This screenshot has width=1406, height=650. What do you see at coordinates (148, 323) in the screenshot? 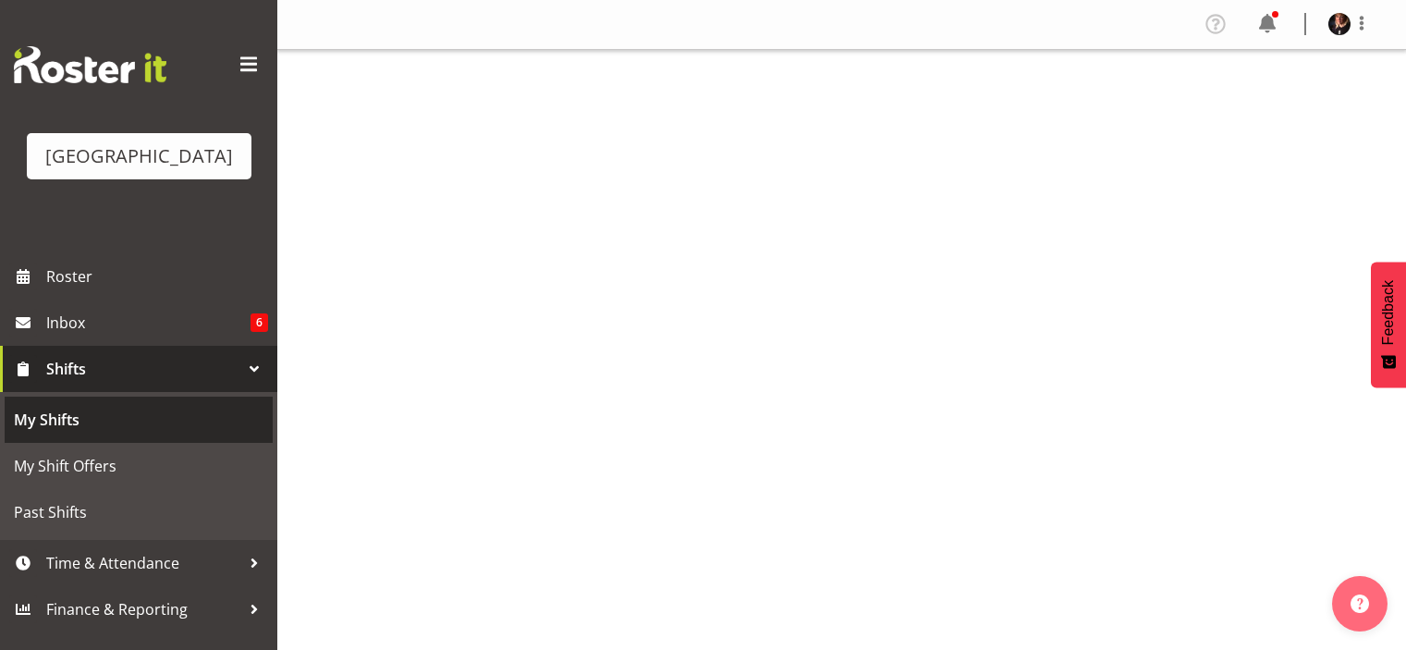
I see `span: Inbox` at bounding box center [148, 323].